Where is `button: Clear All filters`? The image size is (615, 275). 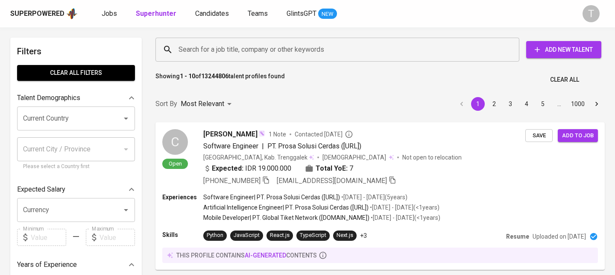 button: Clear All filters is located at coordinates (76, 73).